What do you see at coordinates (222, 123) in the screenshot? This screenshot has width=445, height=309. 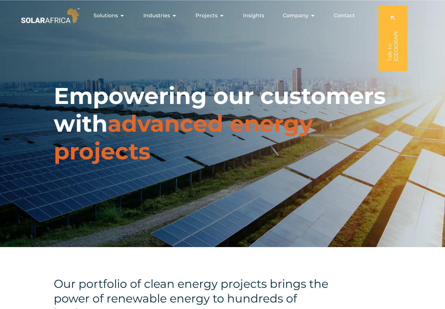 I see `h1: Empowering our customers with` at bounding box center [222, 123].